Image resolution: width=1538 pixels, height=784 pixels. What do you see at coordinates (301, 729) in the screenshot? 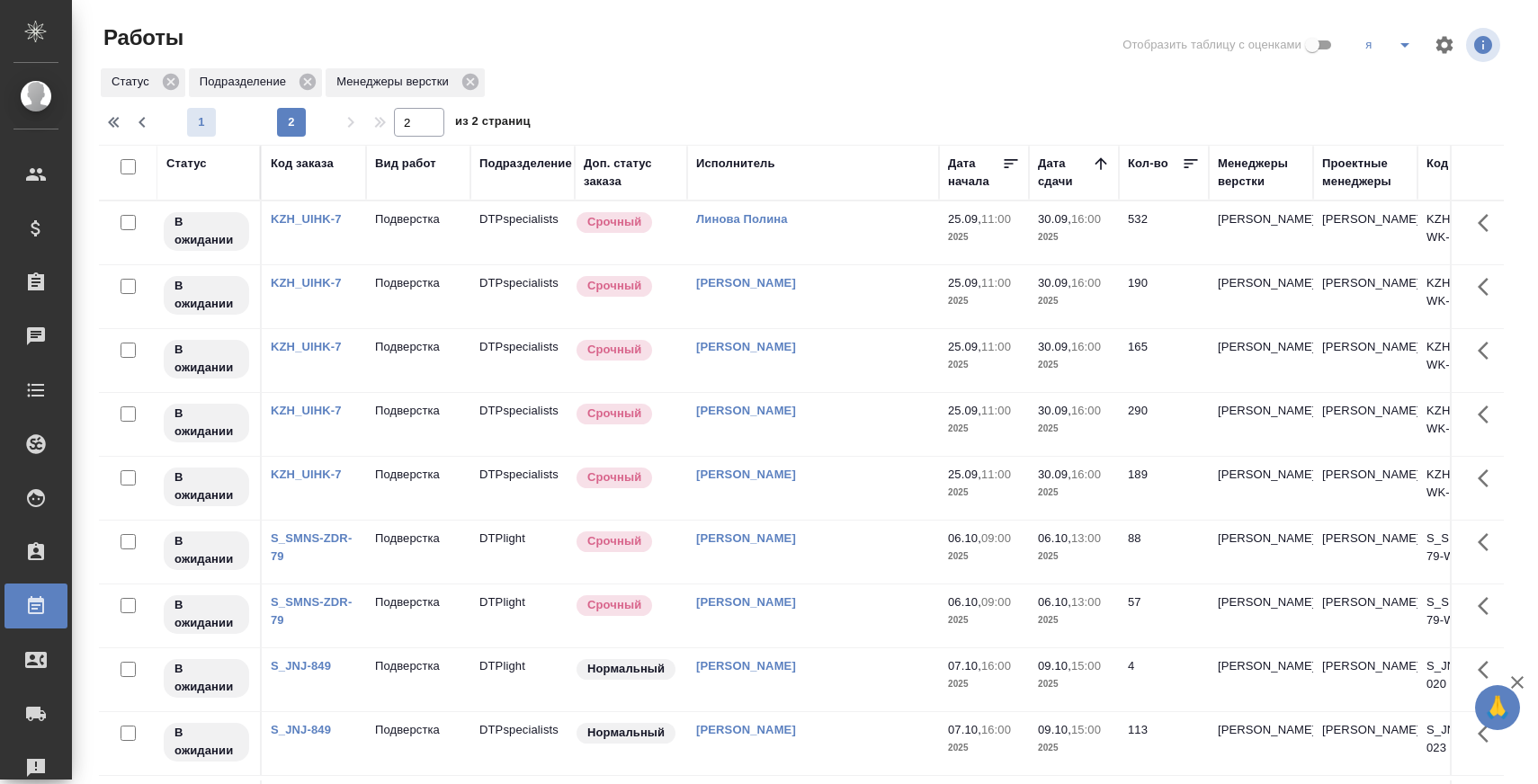
I see `a: S_JNJ-849` at bounding box center [301, 729].